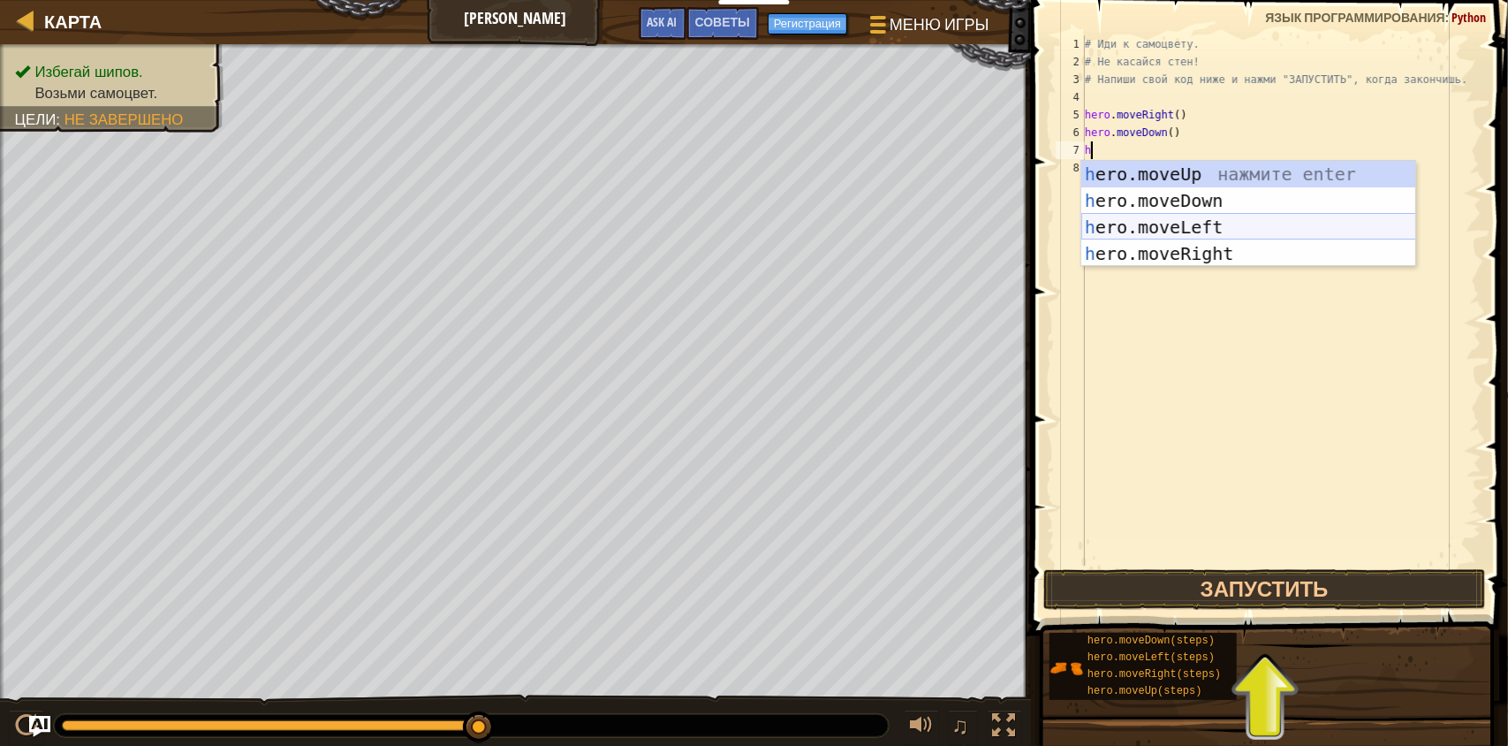  I want to click on div: 4, so click(1070, 97).